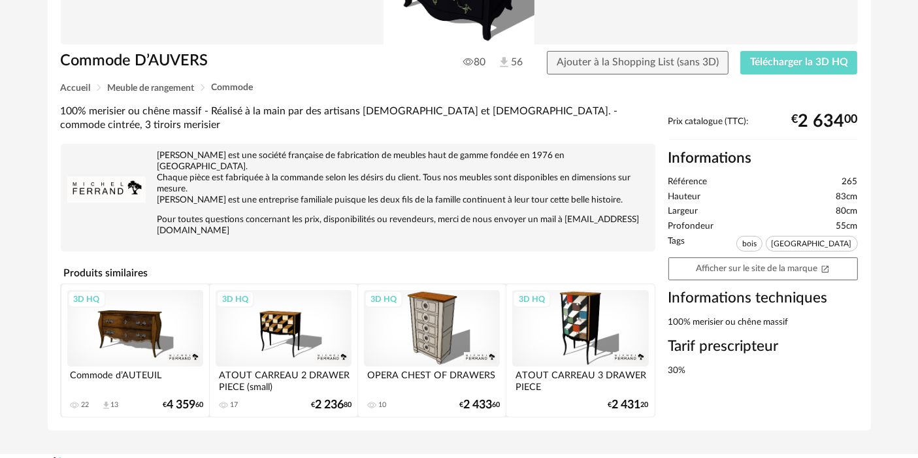 The width and height of the screenshot is (918, 458). Describe the element at coordinates (284, 380) in the screenshot. I see `div: ATOUT CARREAU 2 DRAWER PIECE (small)` at that location.